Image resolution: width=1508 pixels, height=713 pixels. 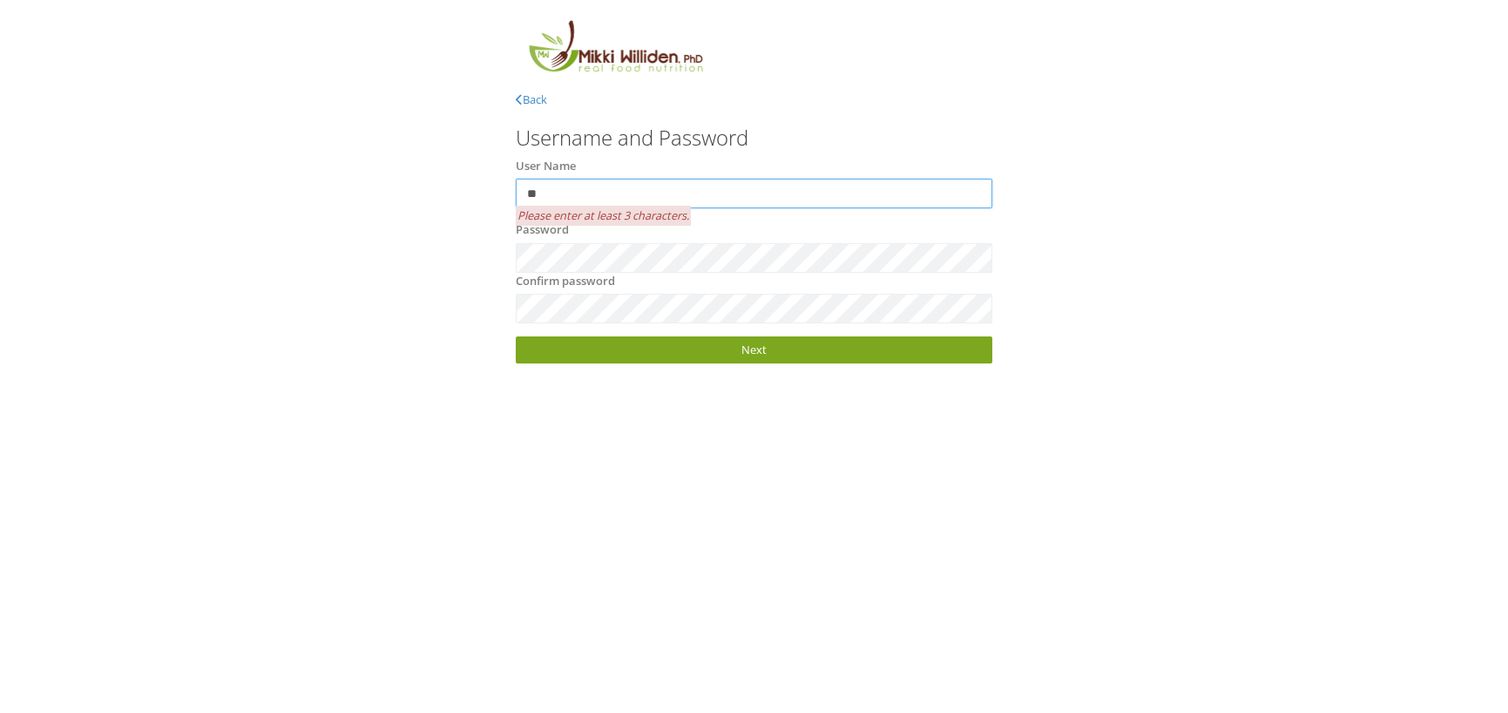 What do you see at coordinates (754, 138) in the screenshot?
I see `h3: Username and Password` at bounding box center [754, 138].